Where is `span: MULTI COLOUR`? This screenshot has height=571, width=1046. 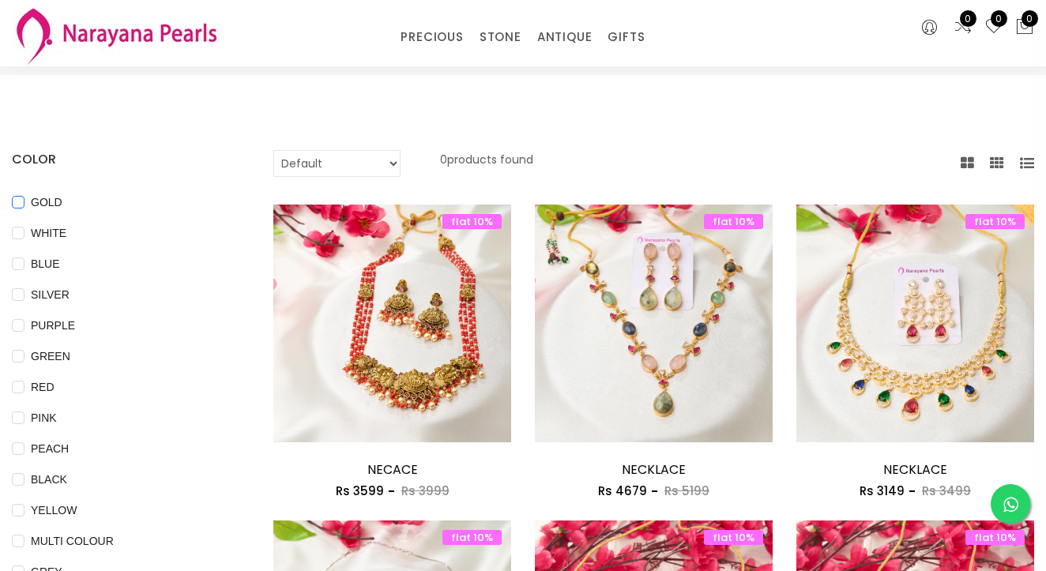 span: MULTI COLOUR is located at coordinates (72, 541).